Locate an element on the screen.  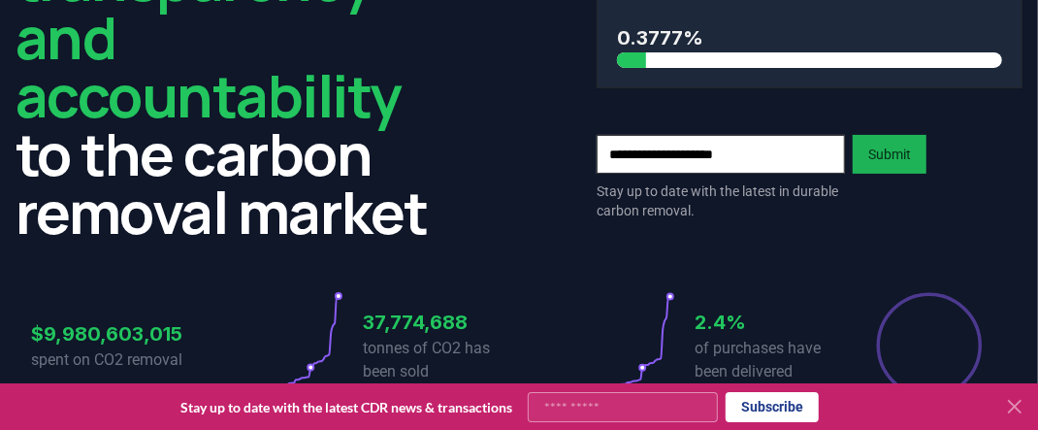
h3: 37,774,688 is located at coordinates (440, 322).